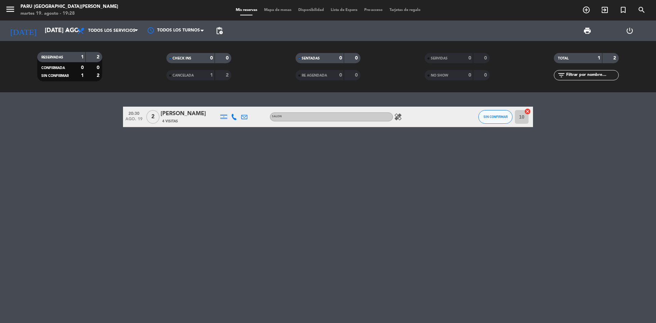  What do you see at coordinates (592, 75) in the screenshot?
I see `input: Filtrar por nombre...` at bounding box center [592, 75].